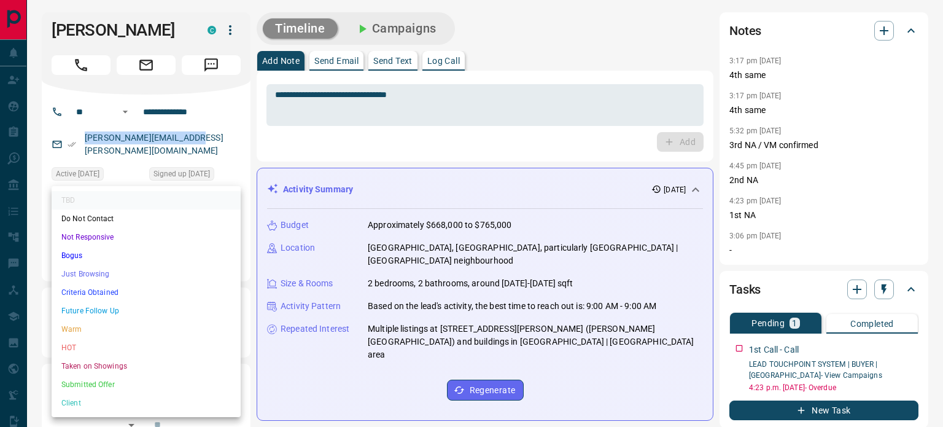 The image size is (943, 427). Describe the element at coordinates (146, 403) in the screenshot. I see `li: Client` at that location.